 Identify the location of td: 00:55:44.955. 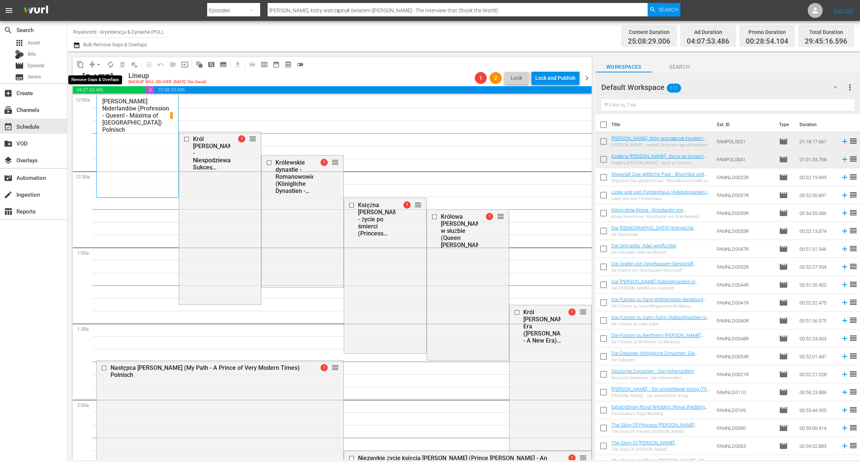
(817, 410).